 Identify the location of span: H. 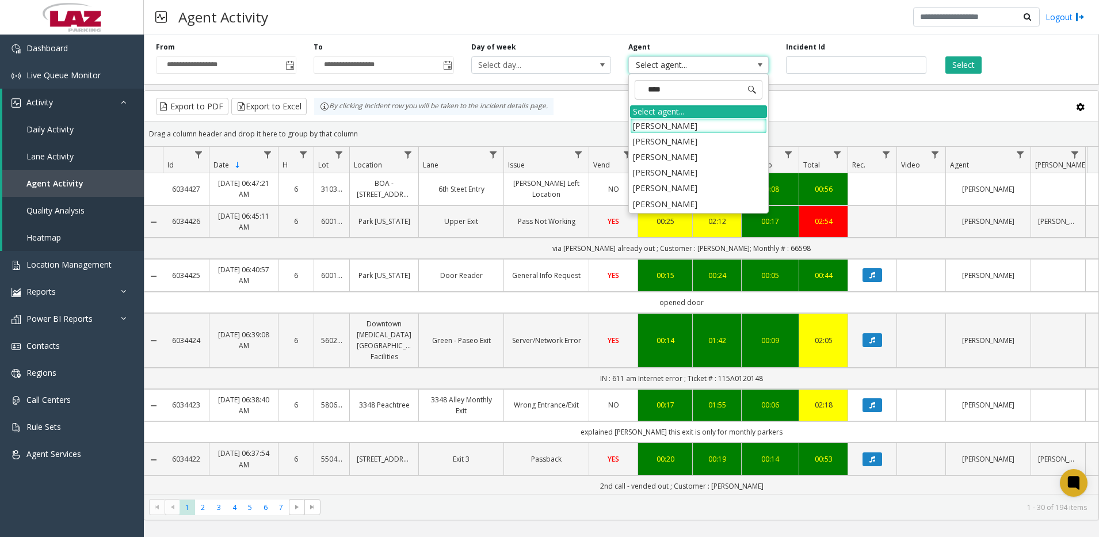
(285, 165).